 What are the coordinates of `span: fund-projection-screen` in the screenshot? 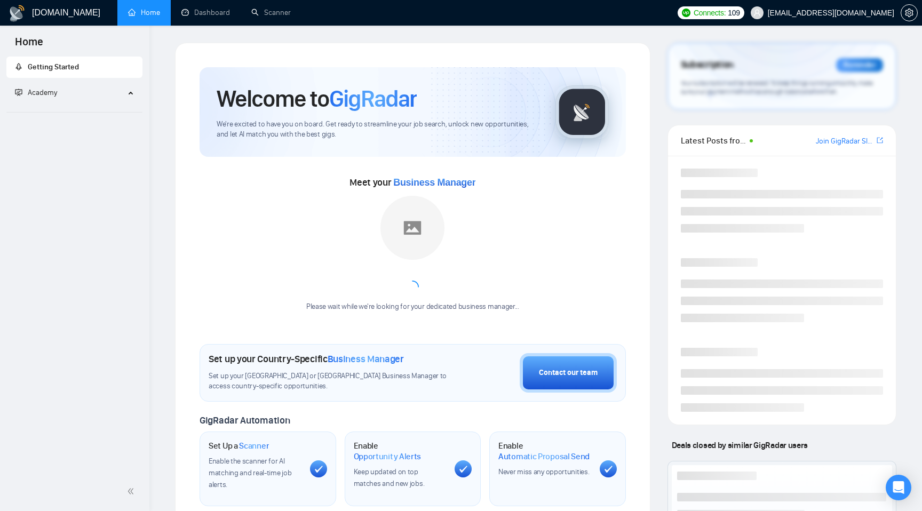 It's located at (19, 92).